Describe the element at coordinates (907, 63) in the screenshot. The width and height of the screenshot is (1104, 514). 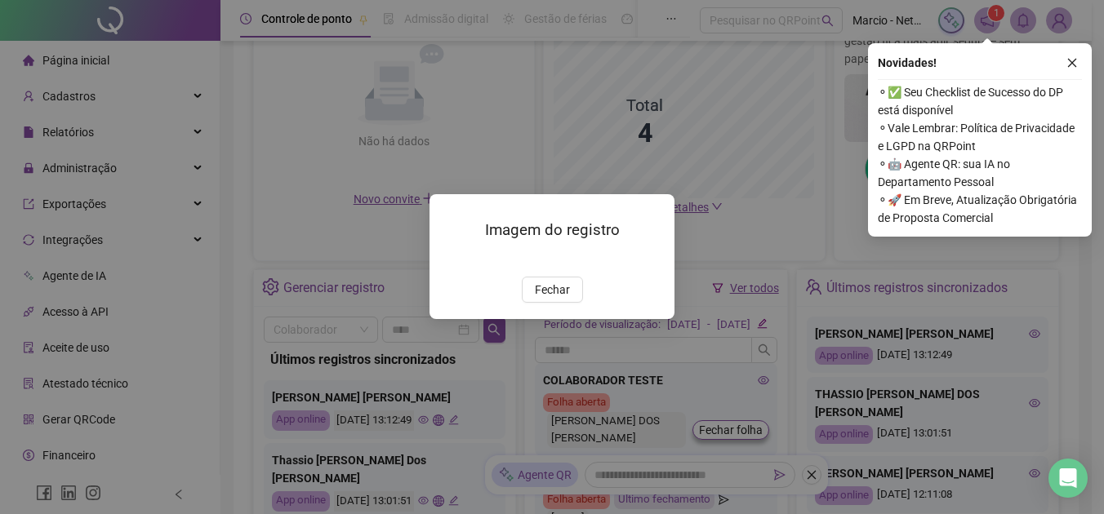
I see `span: Novidades !` at that location.